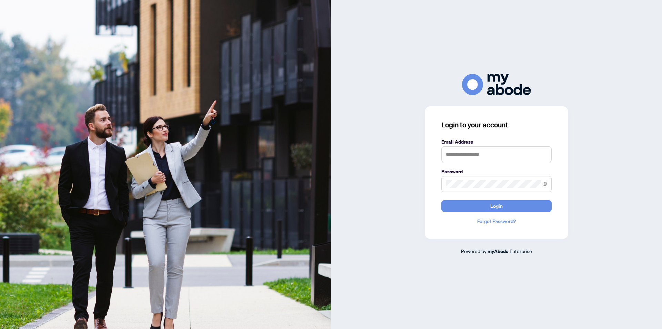 The image size is (662, 329). Describe the element at coordinates (474, 251) in the screenshot. I see `span: Powered by` at that location.